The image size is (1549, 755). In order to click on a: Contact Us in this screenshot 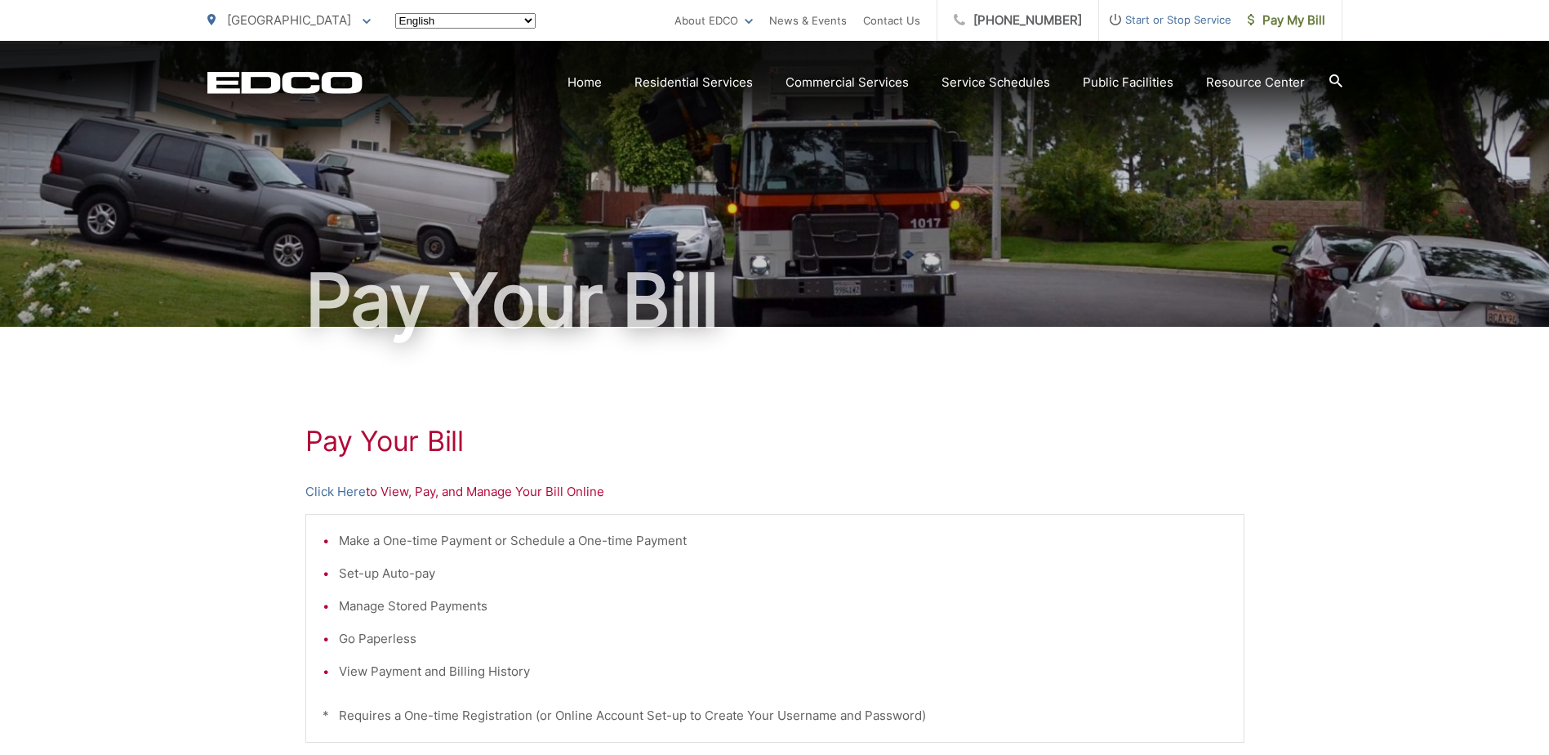, I will do `click(892, 20)`.